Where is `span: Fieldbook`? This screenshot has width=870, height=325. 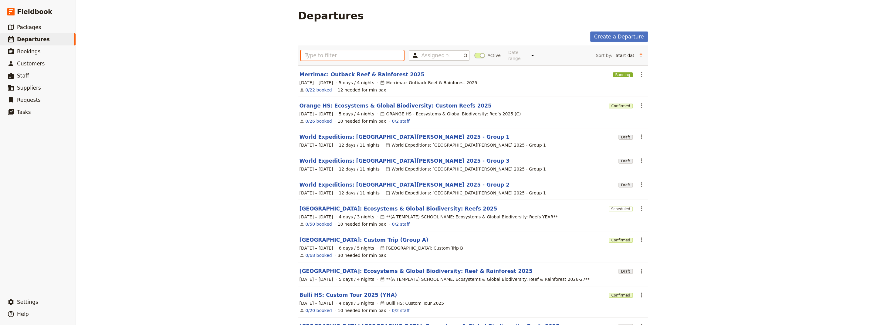 span: Fieldbook is located at coordinates (35, 12).